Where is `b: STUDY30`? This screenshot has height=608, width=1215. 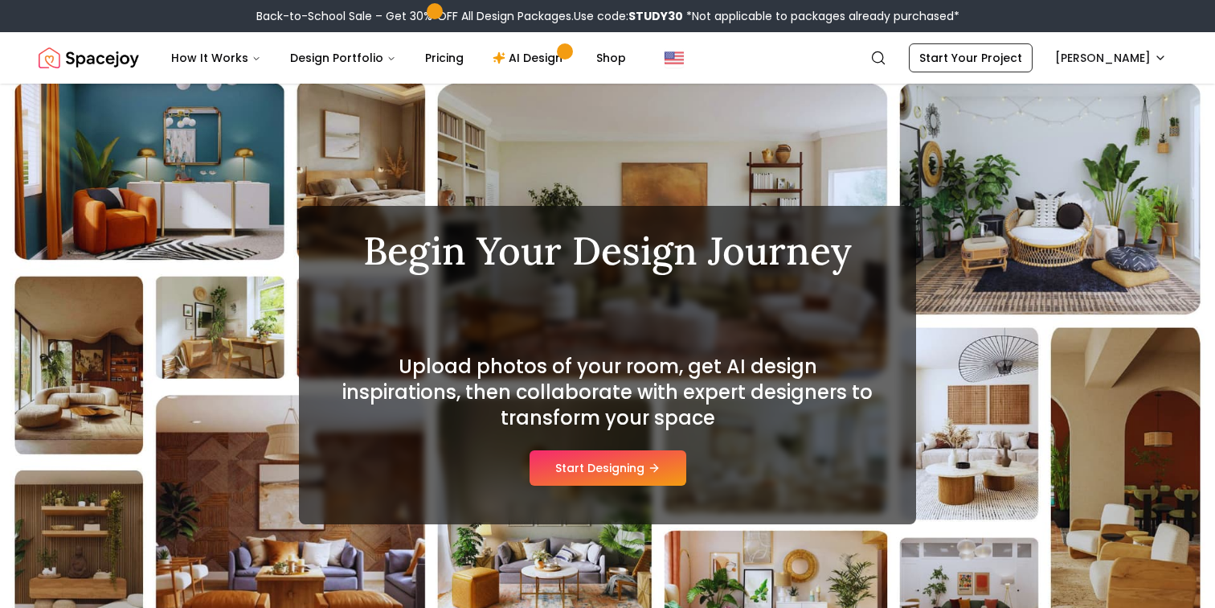
b: STUDY30 is located at coordinates (656, 16).